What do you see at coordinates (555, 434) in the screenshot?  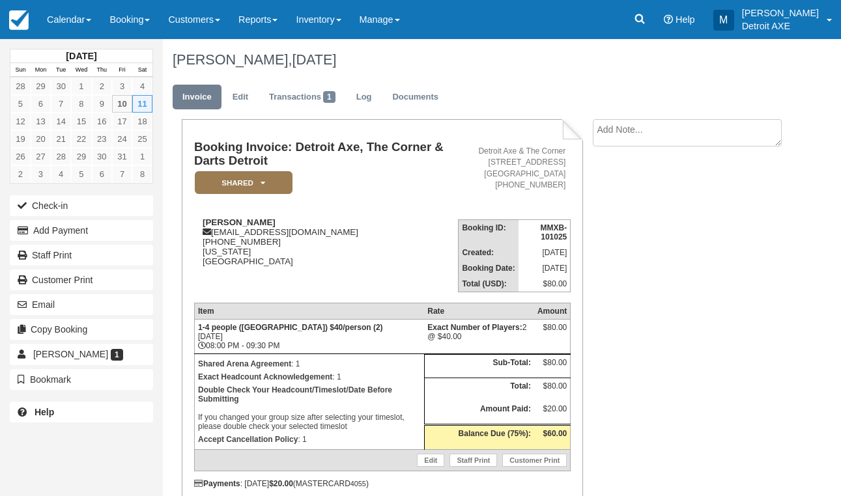 I see `strong: $60.00` at bounding box center [555, 434].